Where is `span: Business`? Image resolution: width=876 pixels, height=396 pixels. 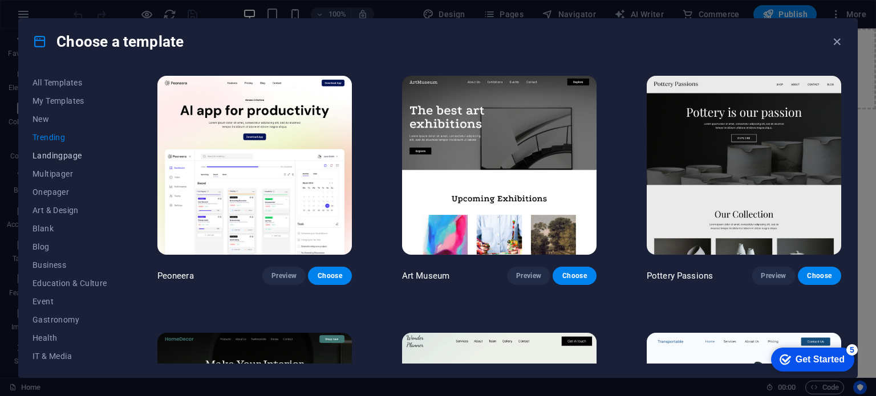 span: Business is located at coordinates (70, 265).